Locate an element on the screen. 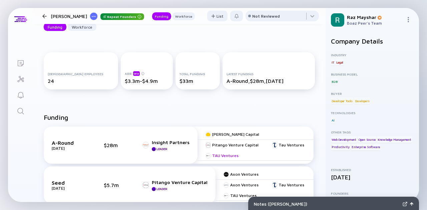 The width and height of the screenshot is (427, 210). div: Established is located at coordinates (372, 170).